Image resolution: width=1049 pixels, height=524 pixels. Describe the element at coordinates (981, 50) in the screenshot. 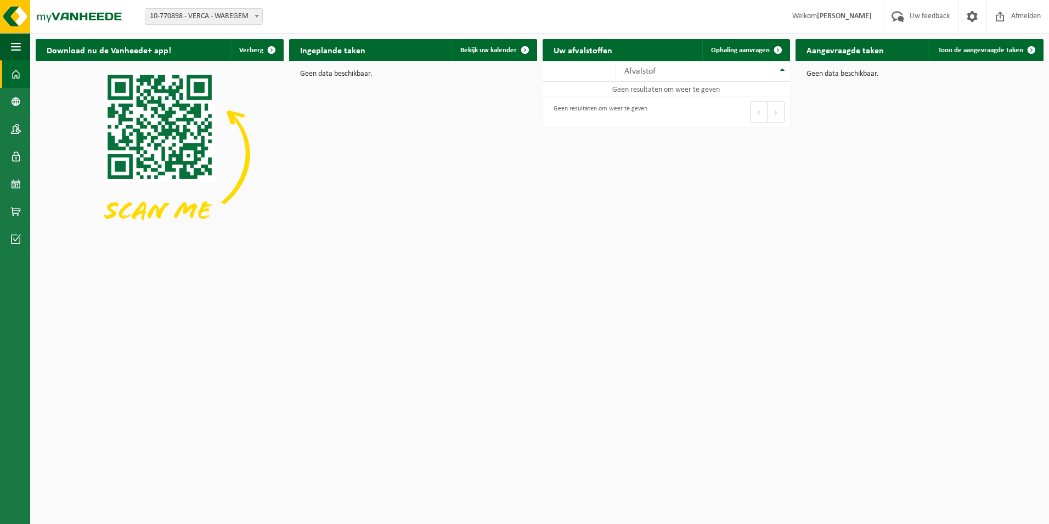

I see `span: Toon de aangevraagde taken` at that location.